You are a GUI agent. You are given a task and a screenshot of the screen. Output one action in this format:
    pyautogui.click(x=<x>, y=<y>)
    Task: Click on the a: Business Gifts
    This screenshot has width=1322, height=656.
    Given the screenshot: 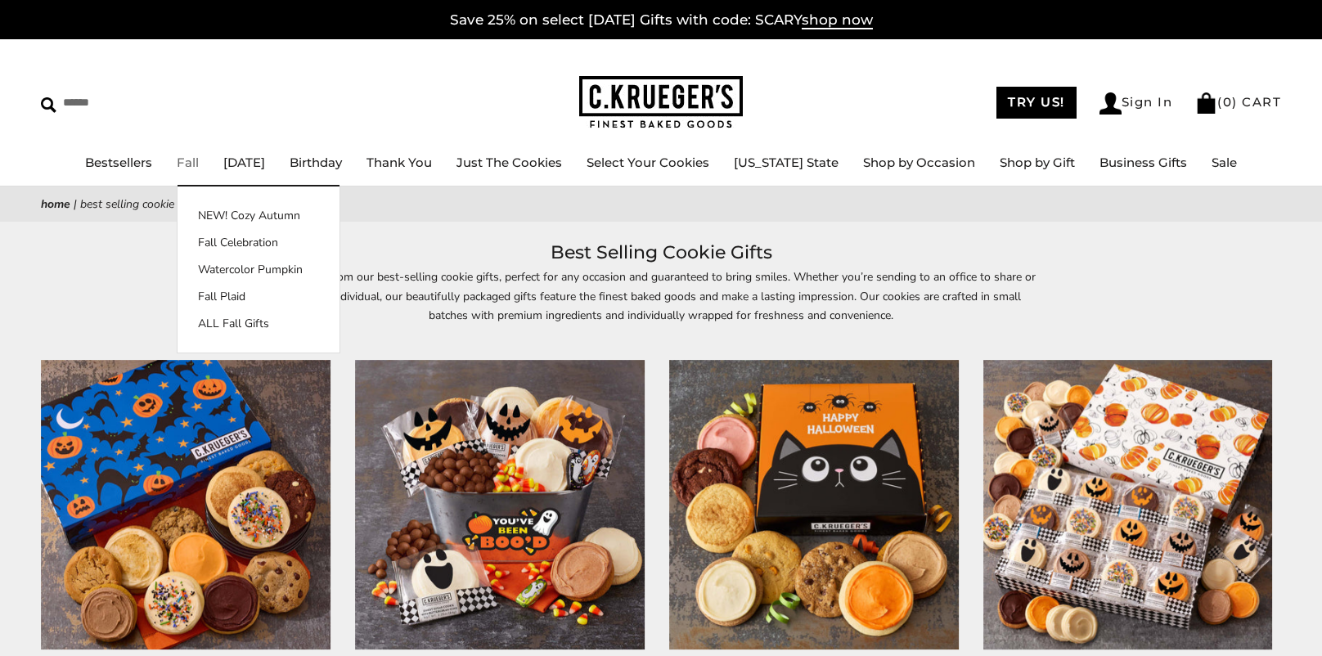 What is the action you would take?
    pyautogui.click(x=1143, y=162)
    